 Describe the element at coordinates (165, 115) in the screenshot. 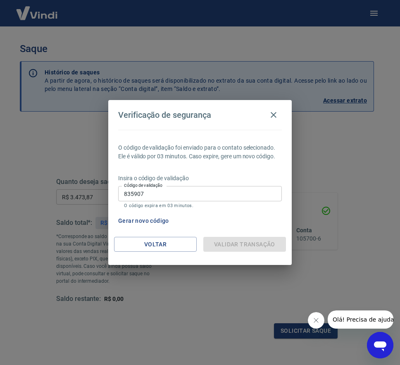

I see `h4: Verificação de segurança` at that location.